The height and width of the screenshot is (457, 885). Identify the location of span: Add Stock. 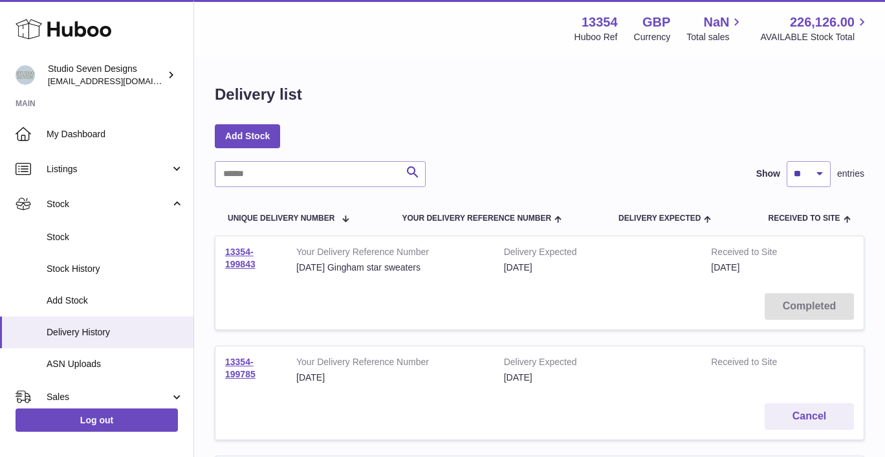
(115, 300).